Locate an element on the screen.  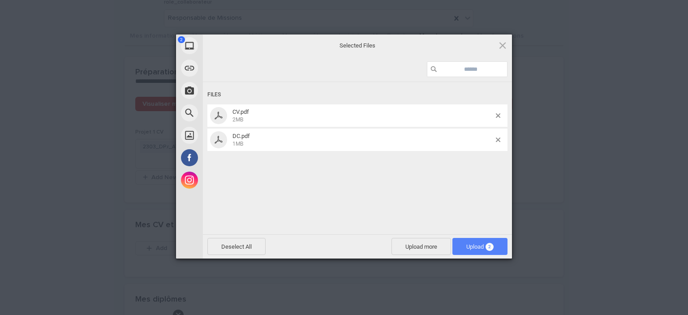
div: Files is located at coordinates (357, 94).